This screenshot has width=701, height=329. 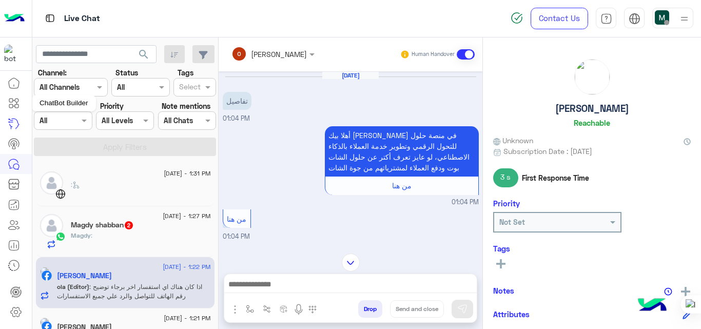 What do you see at coordinates (47, 276) in the screenshot?
I see `img: Facebook` at bounding box center [47, 276].